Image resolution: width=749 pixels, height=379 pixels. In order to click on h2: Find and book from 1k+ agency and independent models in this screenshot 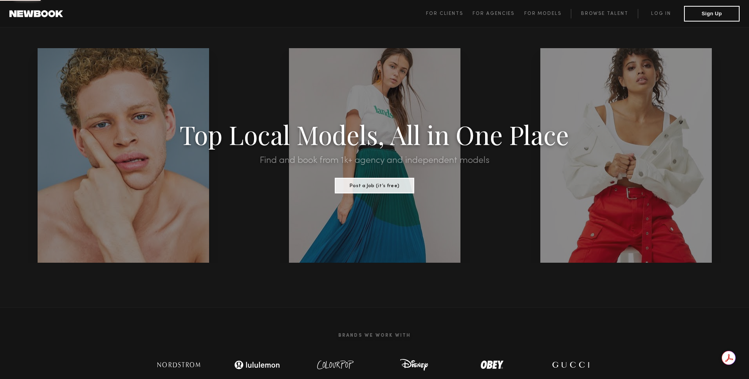, I will do `click(374, 160)`.